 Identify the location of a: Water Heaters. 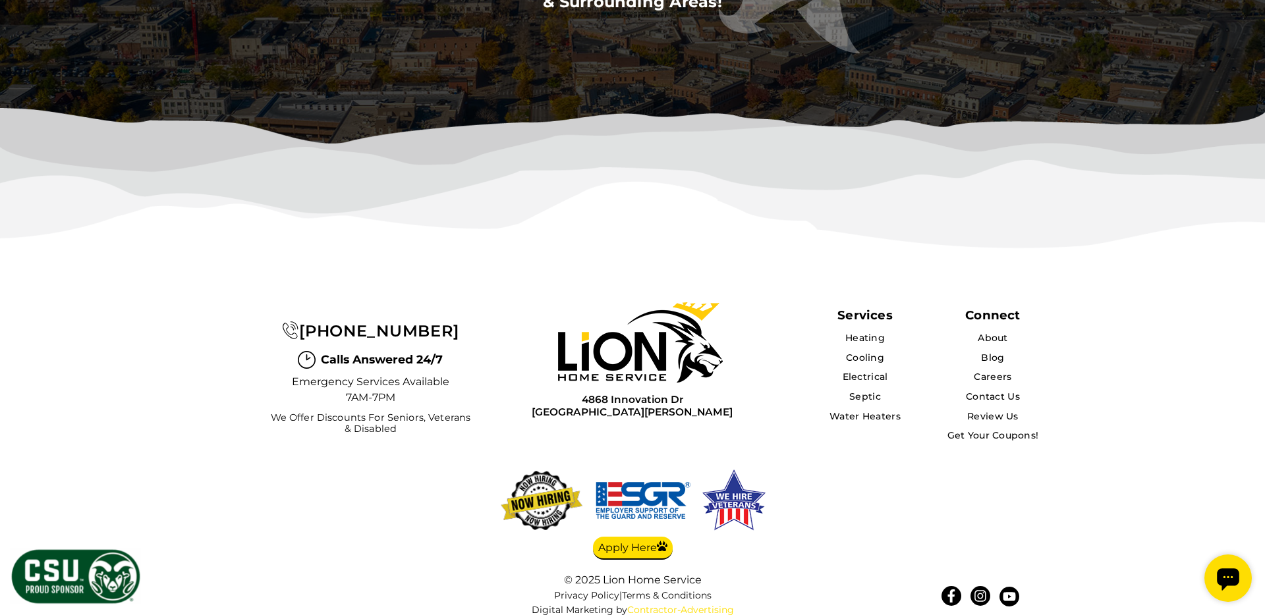
(865, 416).